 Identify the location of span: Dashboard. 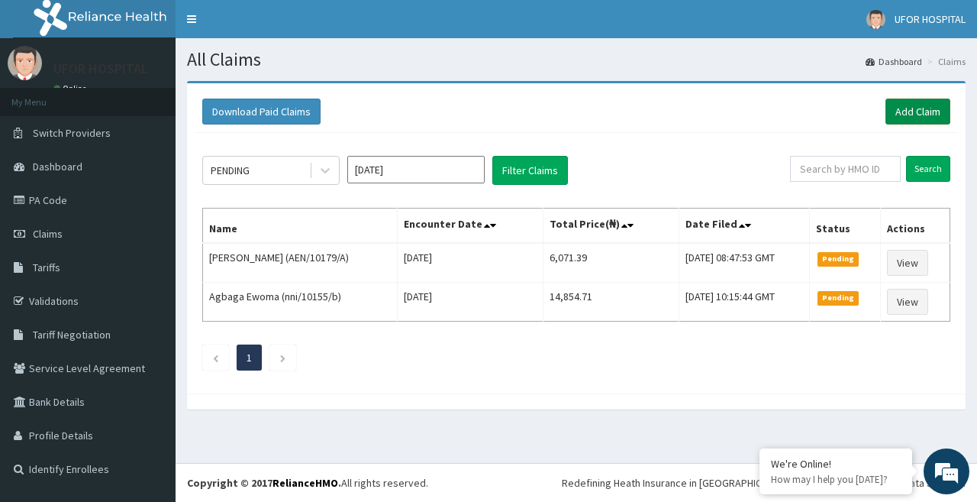
(57, 166).